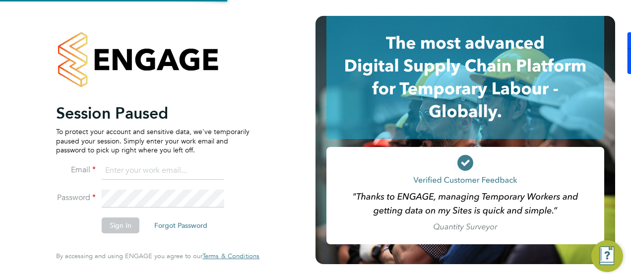 The width and height of the screenshot is (631, 280). What do you see at coordinates (153, 140) in the screenshot?
I see `p: To protect your account and sensitive data, we've temporarily paused your session. Simply enter y...` at bounding box center [153, 140].